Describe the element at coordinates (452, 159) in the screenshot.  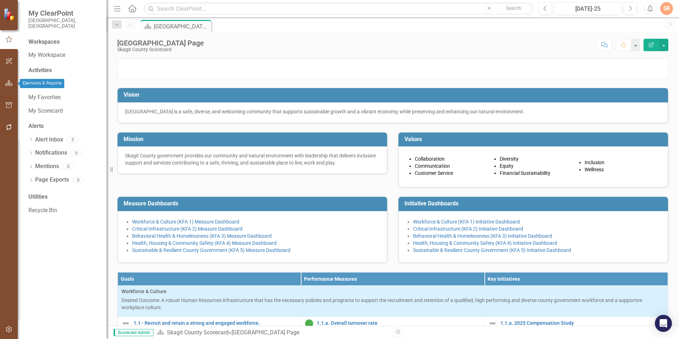
I see `p: Collaboration` at that location.